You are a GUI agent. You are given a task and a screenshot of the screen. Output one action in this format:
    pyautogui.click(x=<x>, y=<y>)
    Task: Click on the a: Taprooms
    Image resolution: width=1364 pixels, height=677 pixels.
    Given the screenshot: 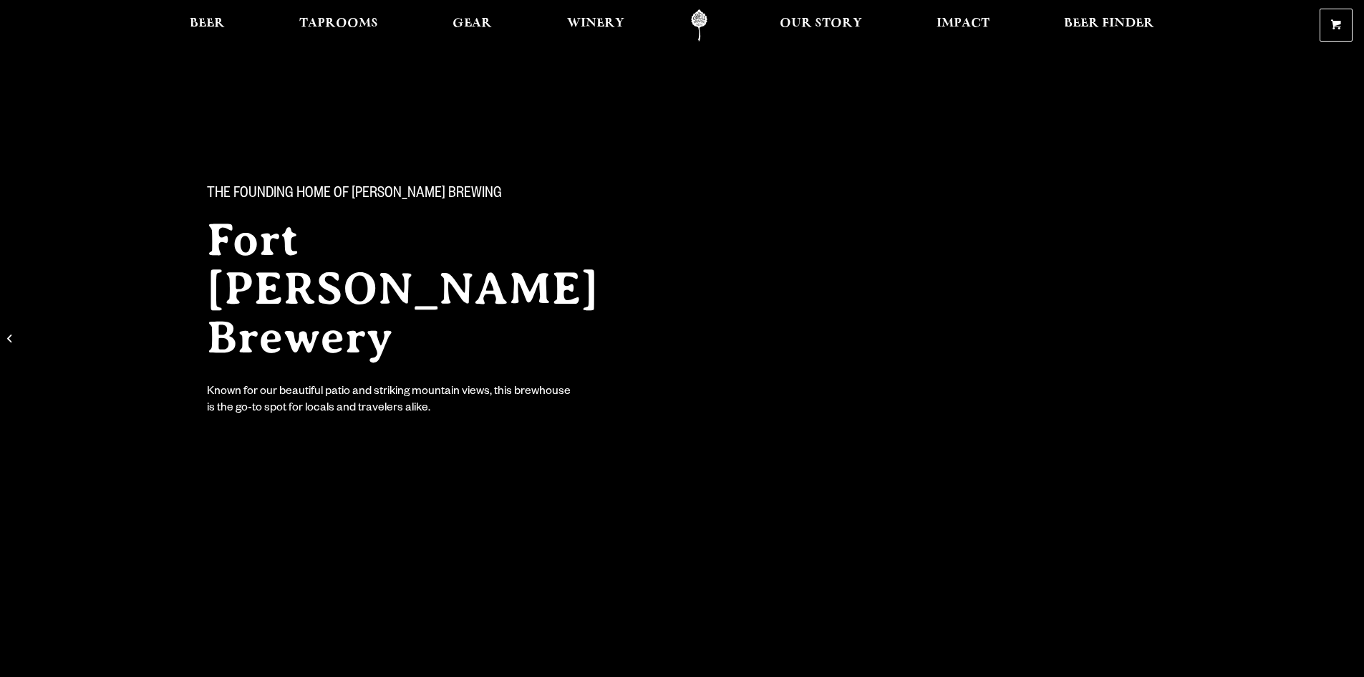 What is the action you would take?
    pyautogui.click(x=339, y=25)
    